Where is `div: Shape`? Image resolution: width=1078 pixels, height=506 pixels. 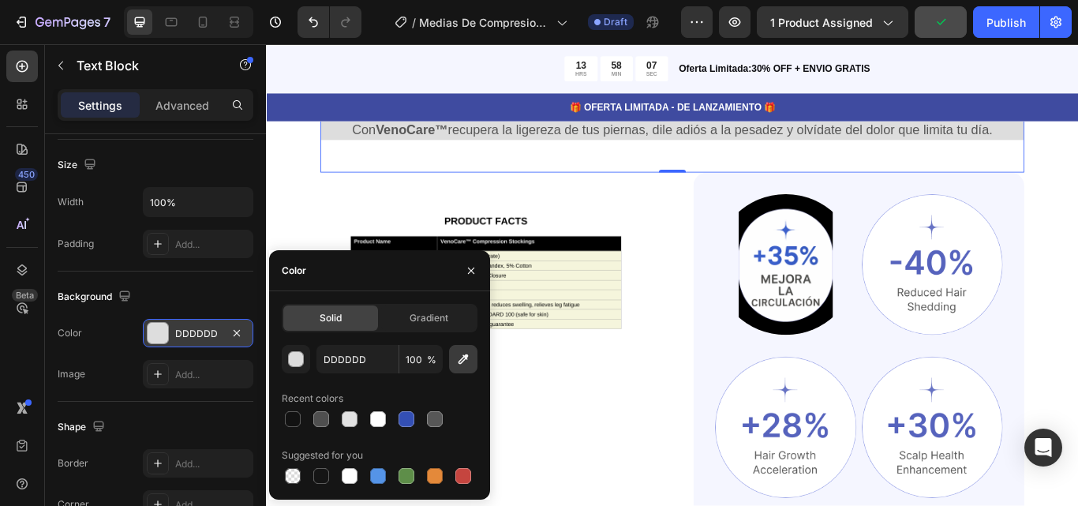 div: Shape is located at coordinates (83, 427).